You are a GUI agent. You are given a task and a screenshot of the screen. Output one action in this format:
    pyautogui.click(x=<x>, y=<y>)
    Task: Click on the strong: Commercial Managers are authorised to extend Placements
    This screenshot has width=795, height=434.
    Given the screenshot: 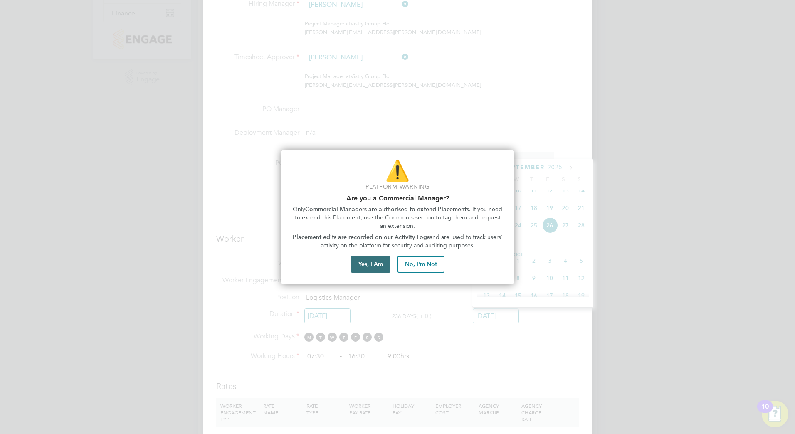 What is the action you would take?
    pyautogui.click(x=387, y=209)
    